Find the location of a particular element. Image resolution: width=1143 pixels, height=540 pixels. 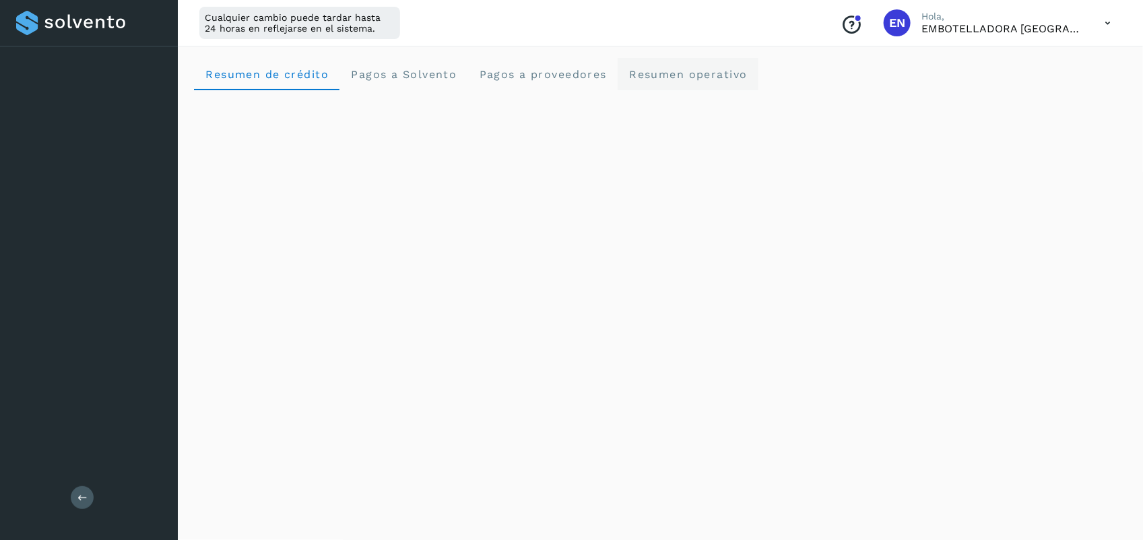

div: Cualquier cambio puede tardar hasta 24 horas en reflejarse en el sistema. is located at coordinates (300, 23).